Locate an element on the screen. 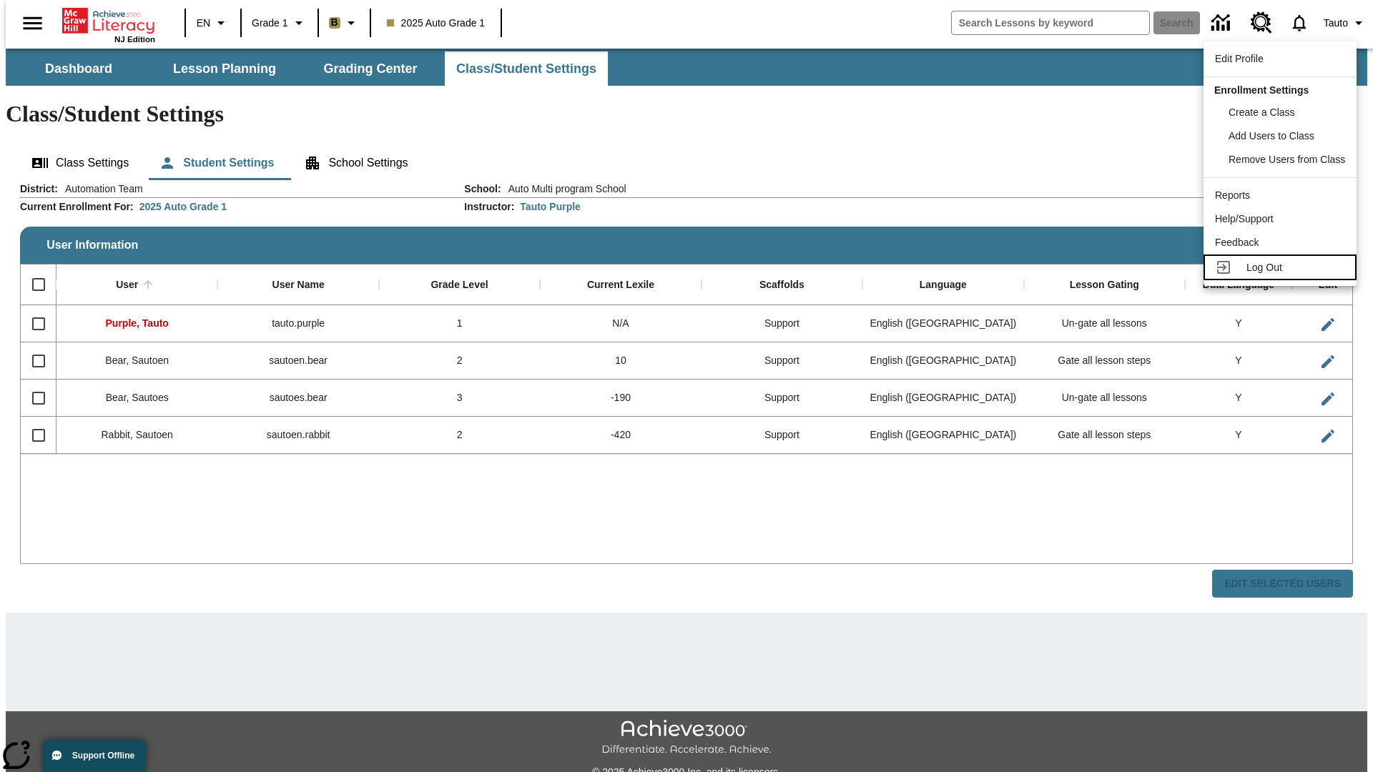  span: Enrollment Settings is located at coordinates (1261, 90).